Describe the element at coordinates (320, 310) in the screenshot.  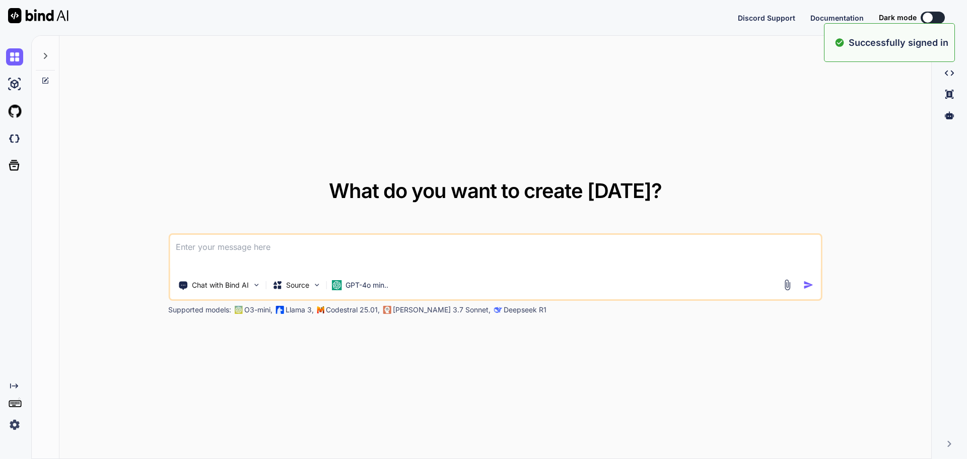
I see `img: Mistral-AI` at that location.